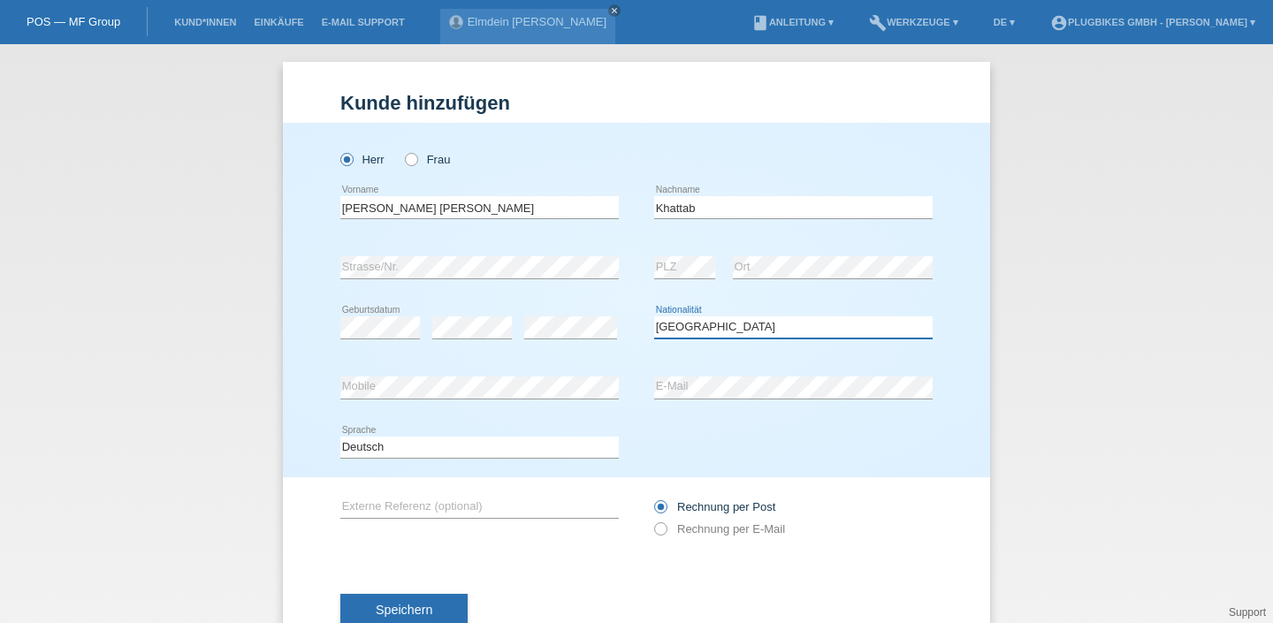 This screenshot has height=623, width=1273. What do you see at coordinates (913, 22) in the screenshot?
I see `a: buildWerkzeuge ▾` at bounding box center [913, 22].